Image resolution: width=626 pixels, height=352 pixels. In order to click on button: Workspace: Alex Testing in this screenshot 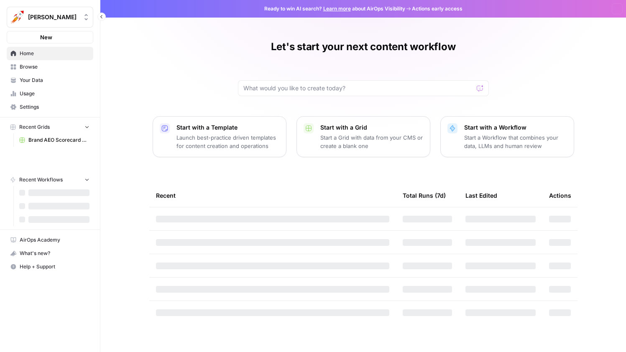, I will do `click(50, 17)`.